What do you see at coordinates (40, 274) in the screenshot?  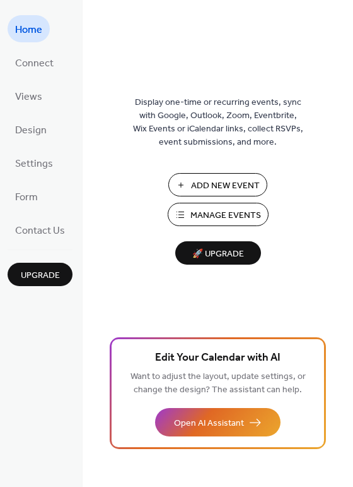 I see `button: Upgrade` at bounding box center [40, 274].